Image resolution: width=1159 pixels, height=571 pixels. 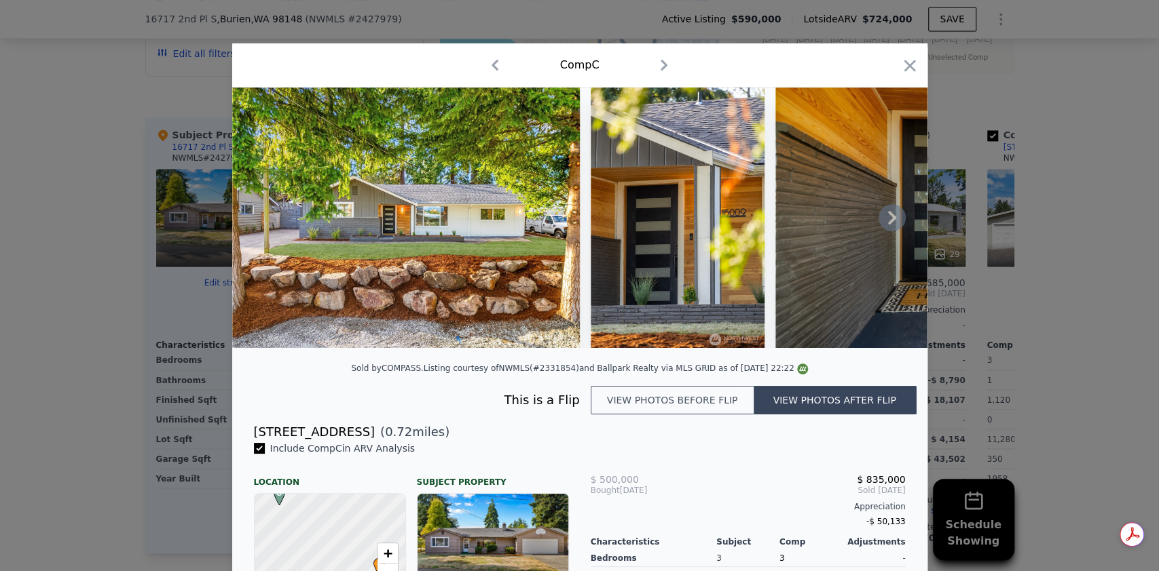 What do you see at coordinates (412, 432) in the screenshot?
I see `span: ( miles)` at bounding box center [412, 432].